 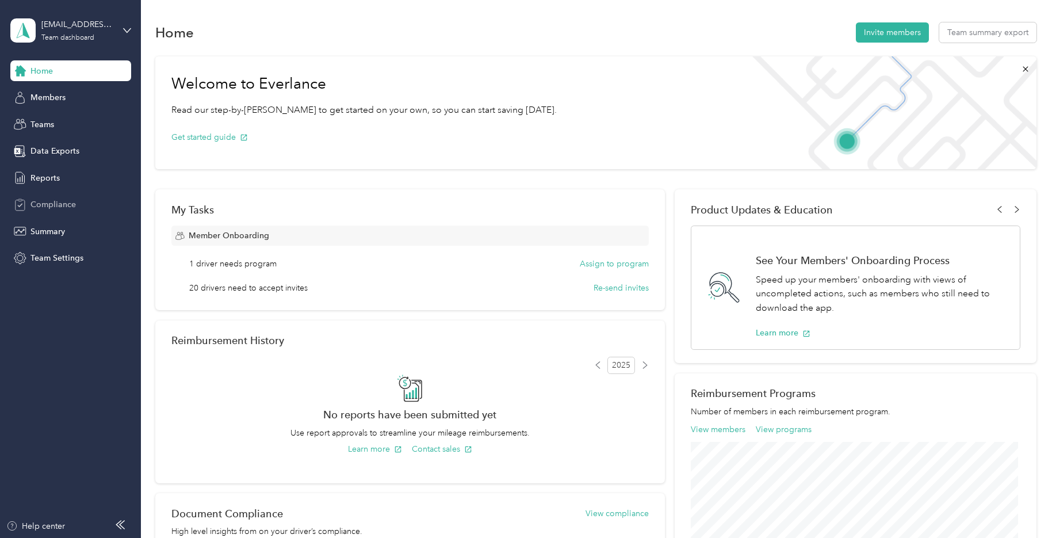 I want to click on p: Use report approvals to streamline your mileage reimbursements., so click(x=410, y=433).